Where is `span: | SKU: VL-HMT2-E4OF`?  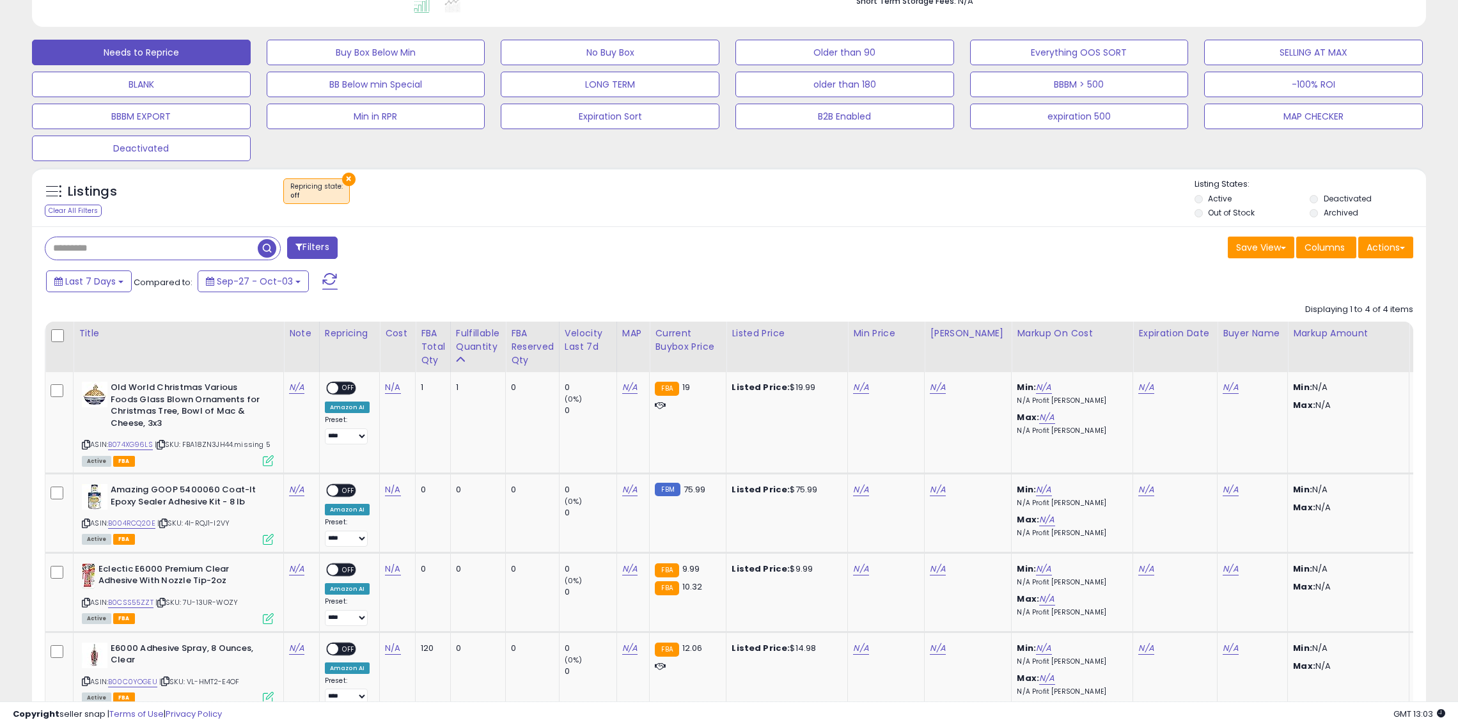 span: | SKU: VL-HMT2-E4OF is located at coordinates (199, 682).